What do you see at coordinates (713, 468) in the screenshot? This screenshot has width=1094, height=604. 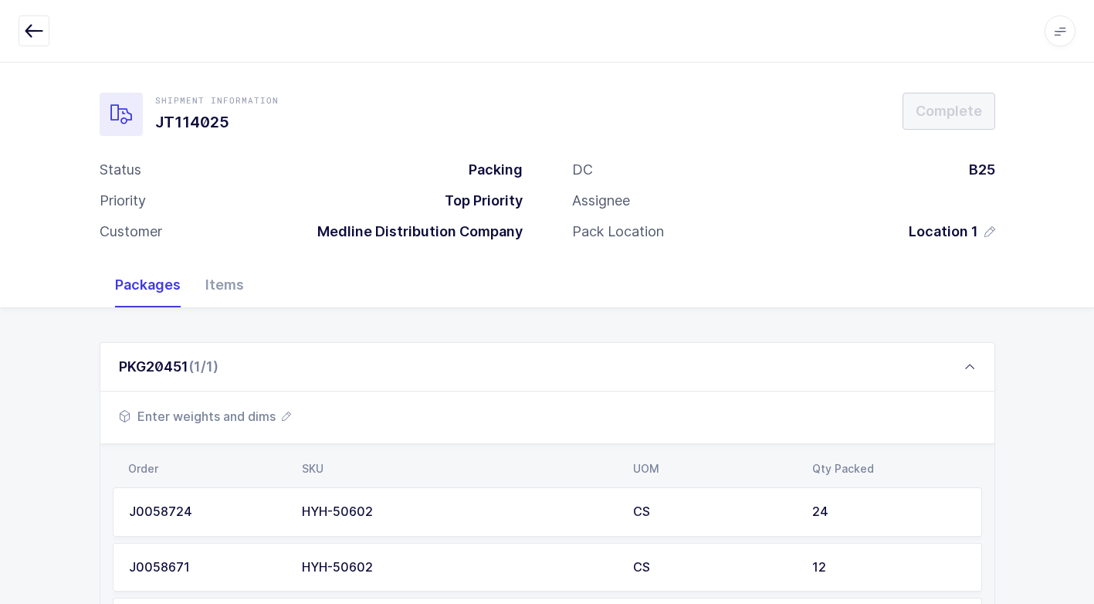 I see `div: UOM` at bounding box center [713, 468].